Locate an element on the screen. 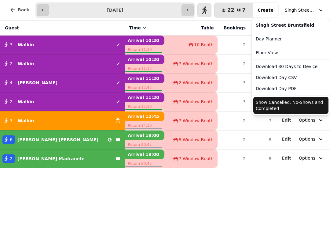 This screenshot has width=330, height=242. a: Floor View is located at coordinates (291, 53).